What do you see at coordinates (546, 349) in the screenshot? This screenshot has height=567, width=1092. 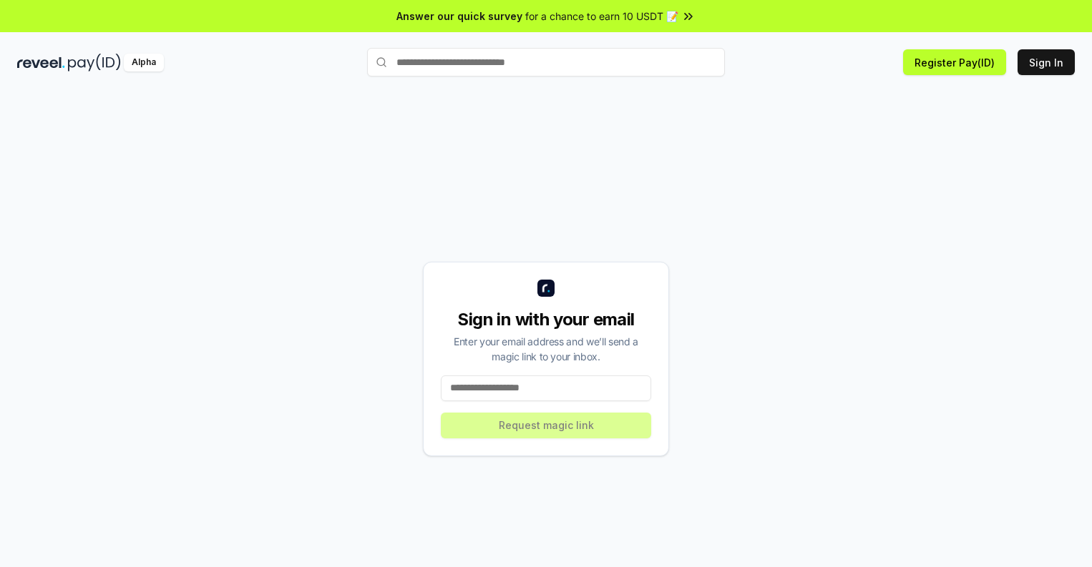 I see `div: Enter your email address and we’ll send a magic link to your inbox.` at bounding box center [546, 349].